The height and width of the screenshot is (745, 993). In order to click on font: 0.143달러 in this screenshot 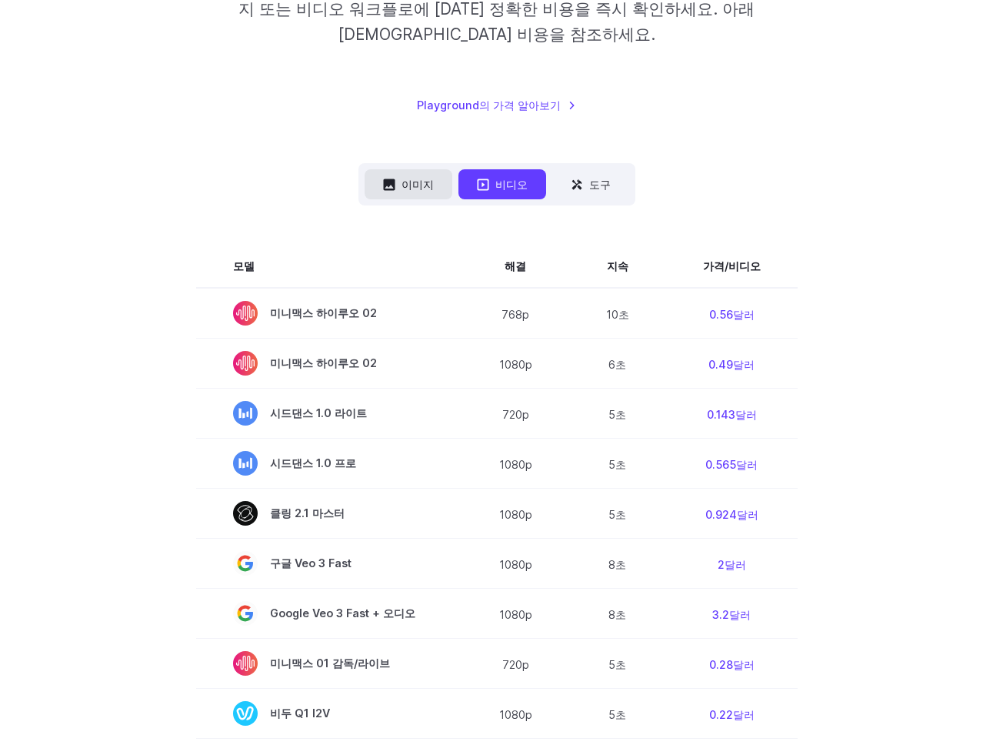, I will do `click(732, 413)`.